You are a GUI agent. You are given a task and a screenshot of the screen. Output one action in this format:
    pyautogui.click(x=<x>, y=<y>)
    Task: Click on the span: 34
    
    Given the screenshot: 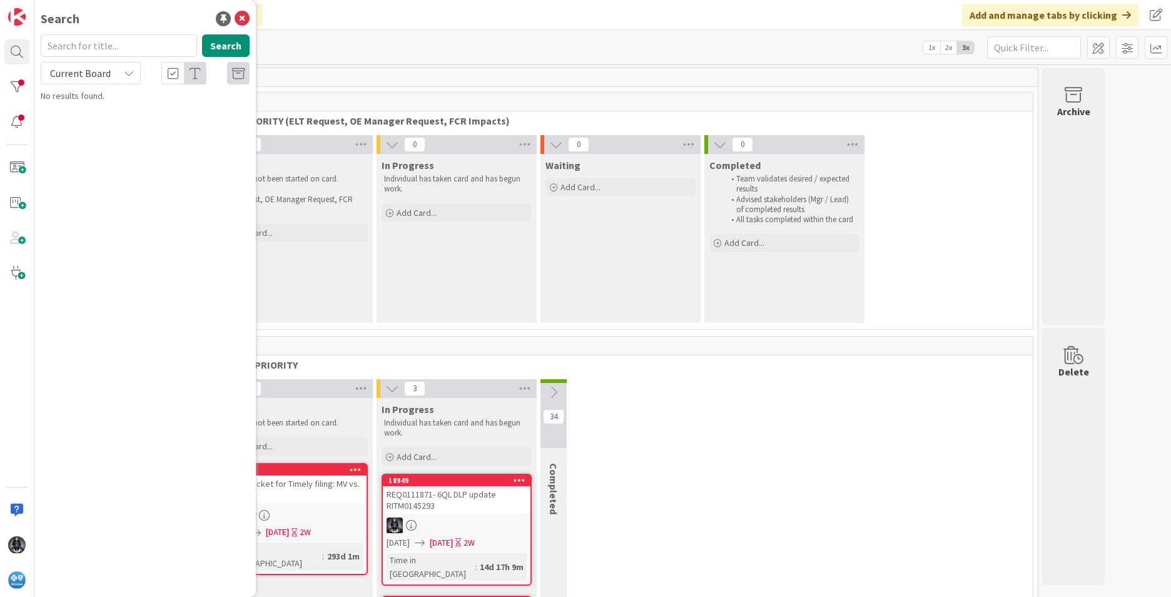 What is the action you would take?
    pyautogui.click(x=553, y=417)
    